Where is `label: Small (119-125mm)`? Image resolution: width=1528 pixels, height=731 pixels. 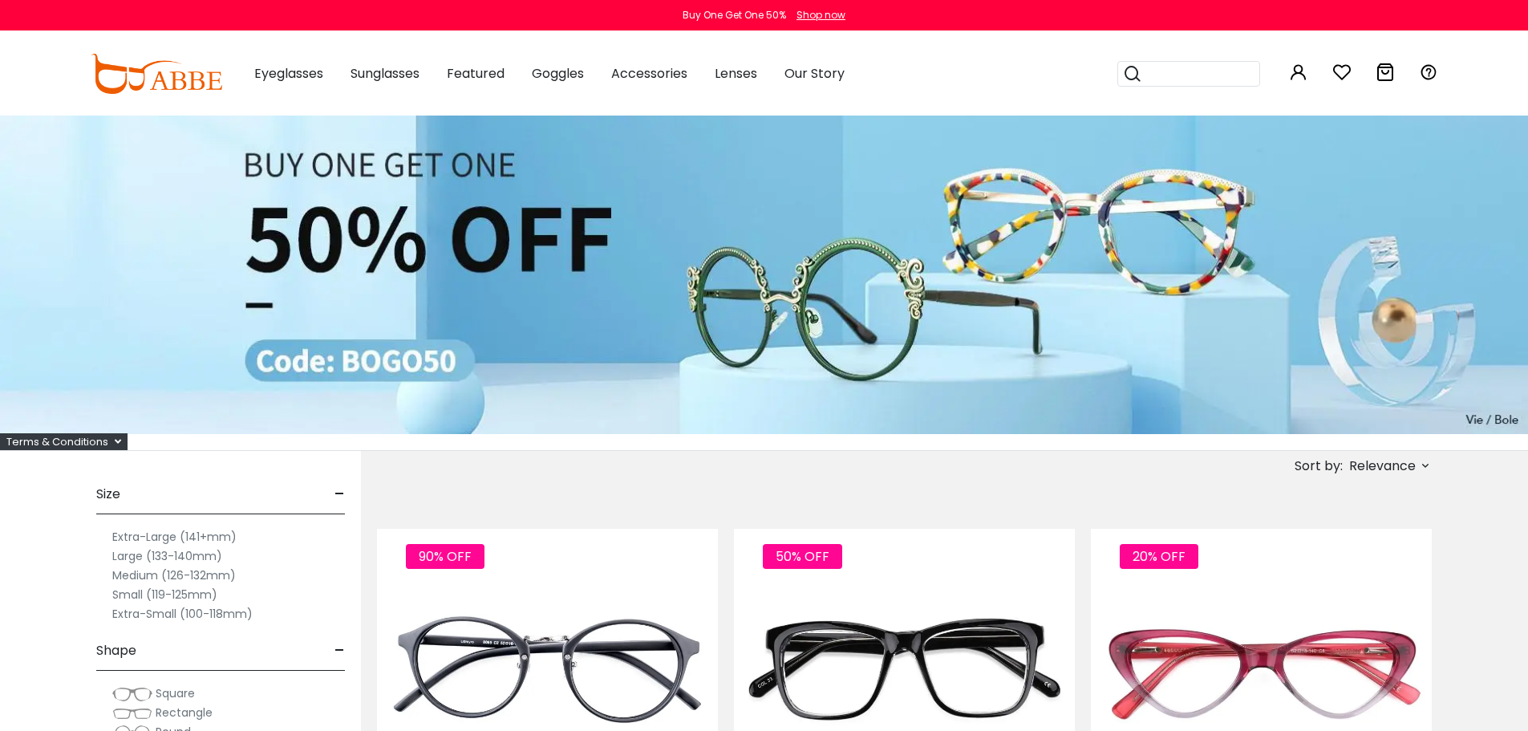
label: Small (119-125mm) is located at coordinates (164, 594).